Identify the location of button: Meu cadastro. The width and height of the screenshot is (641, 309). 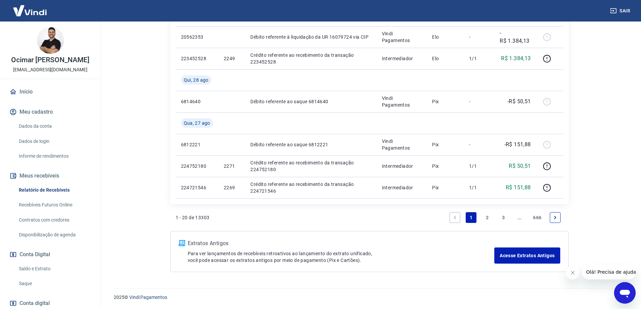
(50, 112).